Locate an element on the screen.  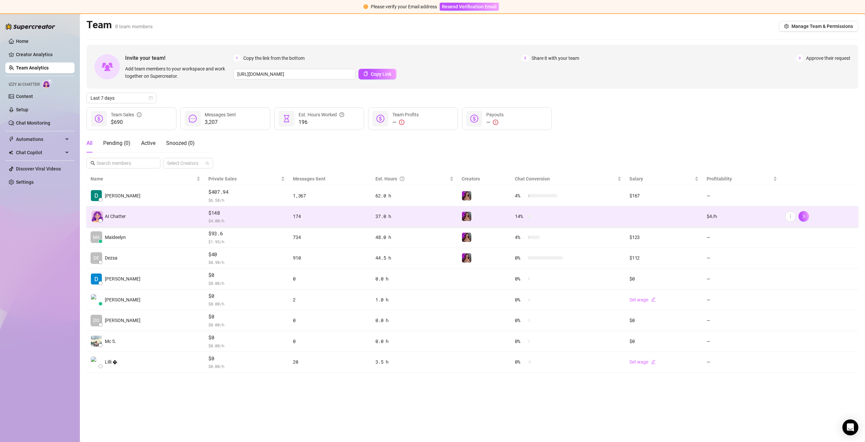
span: Automations is located at coordinates (40, 139).